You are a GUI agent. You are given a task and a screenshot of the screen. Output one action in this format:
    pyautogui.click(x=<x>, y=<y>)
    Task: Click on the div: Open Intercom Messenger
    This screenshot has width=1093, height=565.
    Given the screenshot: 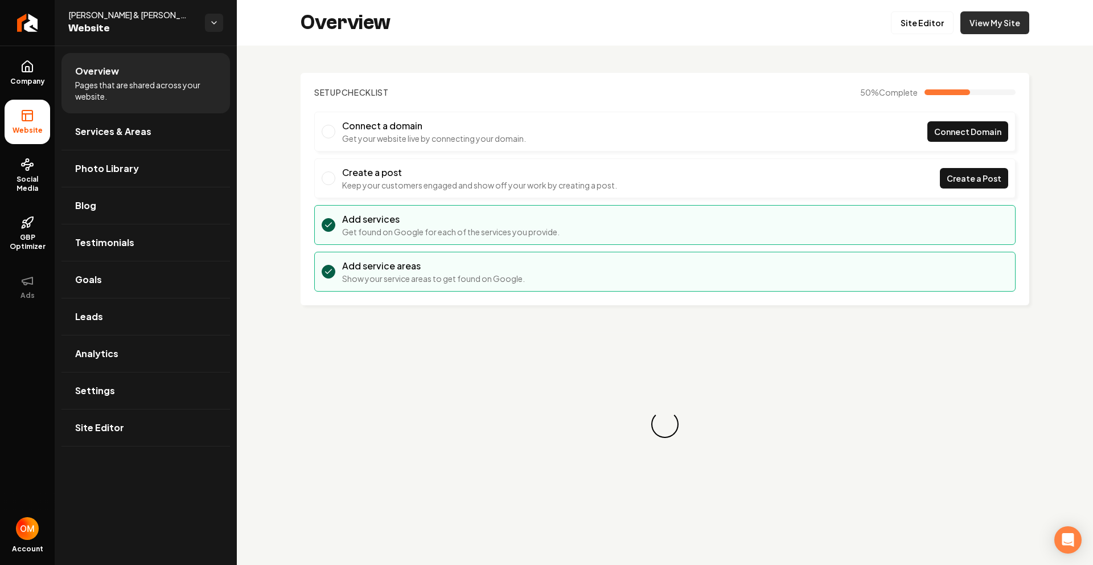 What is the action you would take?
    pyautogui.click(x=1068, y=540)
    